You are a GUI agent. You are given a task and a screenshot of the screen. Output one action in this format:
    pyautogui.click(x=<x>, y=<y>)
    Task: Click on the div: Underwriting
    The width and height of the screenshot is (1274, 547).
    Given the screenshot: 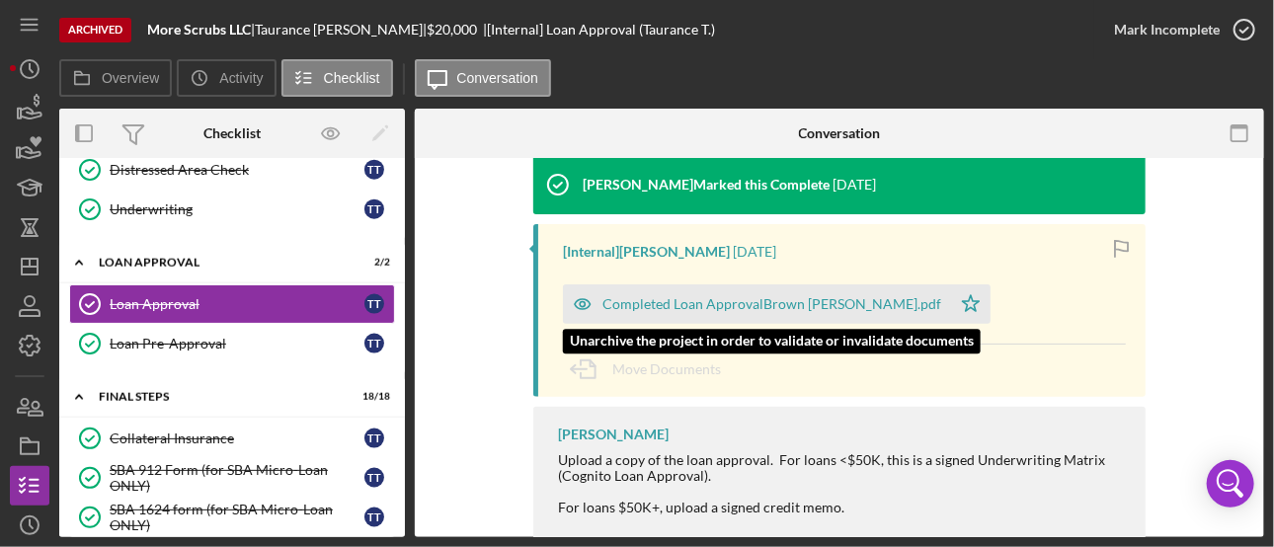 What is the action you would take?
    pyautogui.click(x=237, y=209)
    